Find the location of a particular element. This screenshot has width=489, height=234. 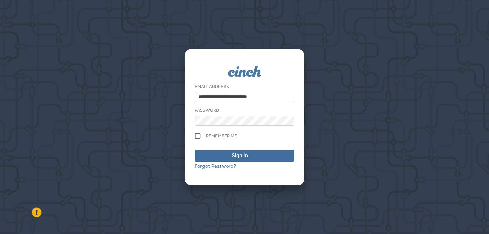

label: Email Address is located at coordinates (212, 87).